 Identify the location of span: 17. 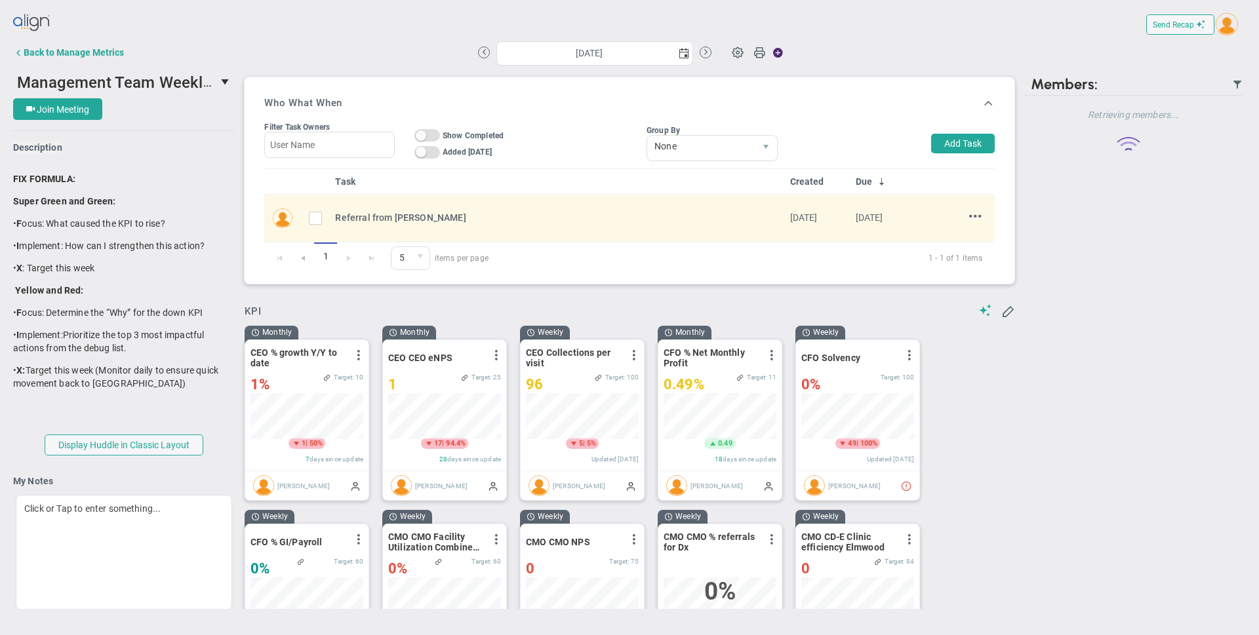
(438, 444).